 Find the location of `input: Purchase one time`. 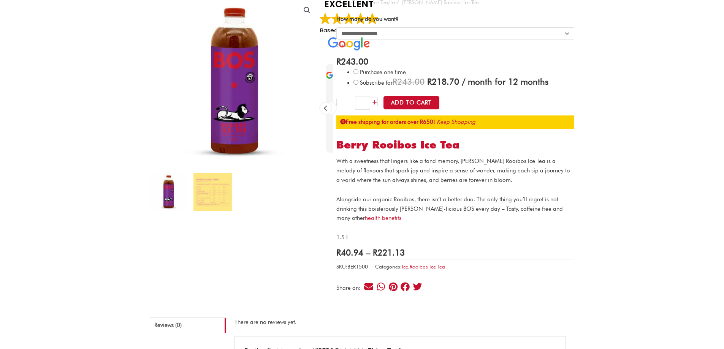

input: Purchase one time is located at coordinates (356, 71).